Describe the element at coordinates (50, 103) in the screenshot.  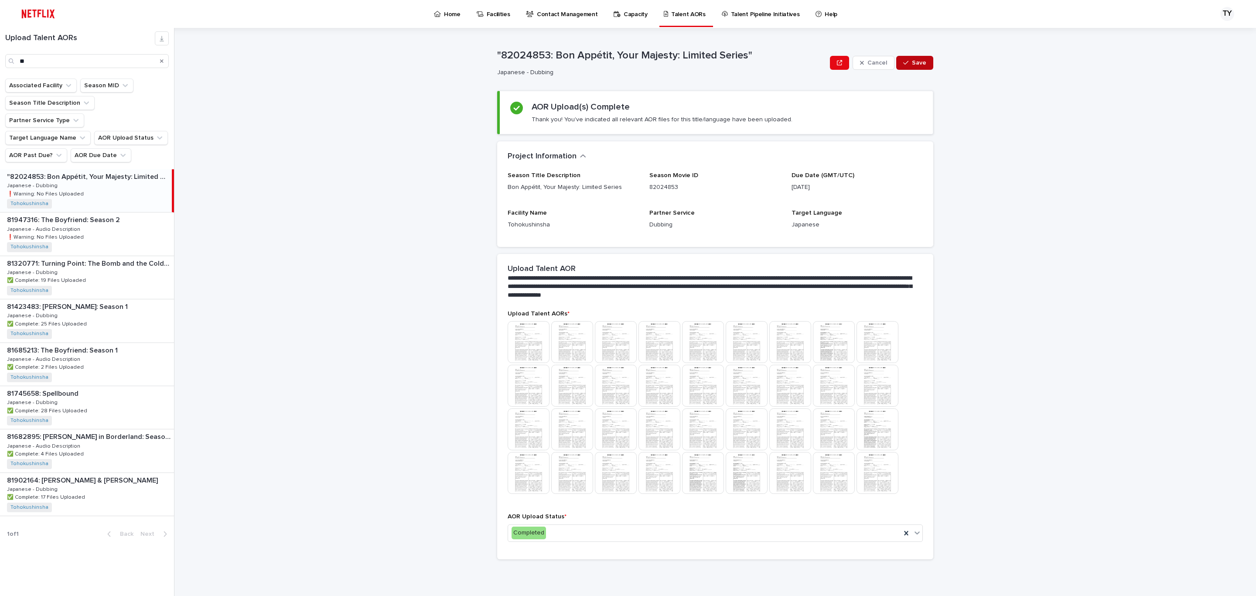
I see `button: Season Title Description` at that location.